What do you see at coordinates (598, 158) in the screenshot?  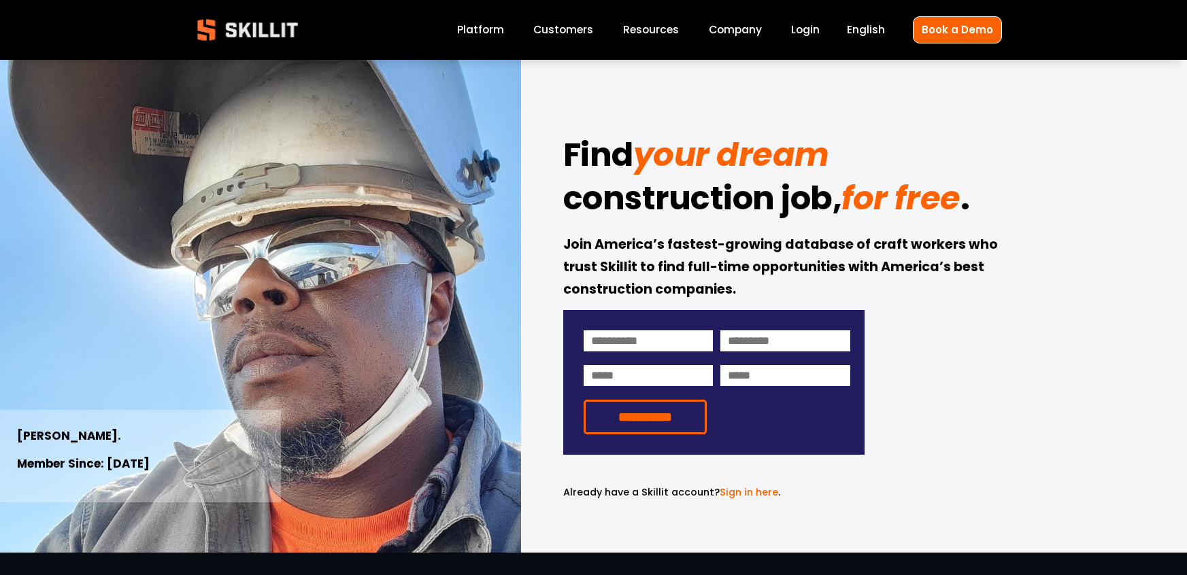 I see `strong: Find` at bounding box center [598, 158].